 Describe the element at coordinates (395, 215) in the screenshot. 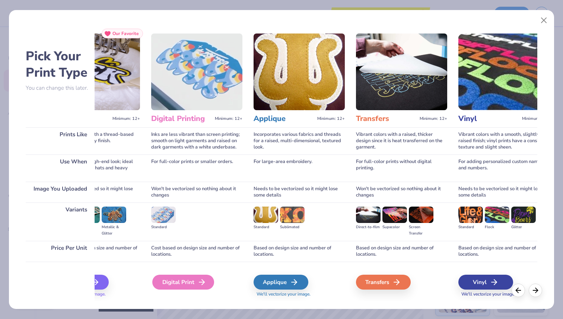

I see `img: Supacolor` at that location.